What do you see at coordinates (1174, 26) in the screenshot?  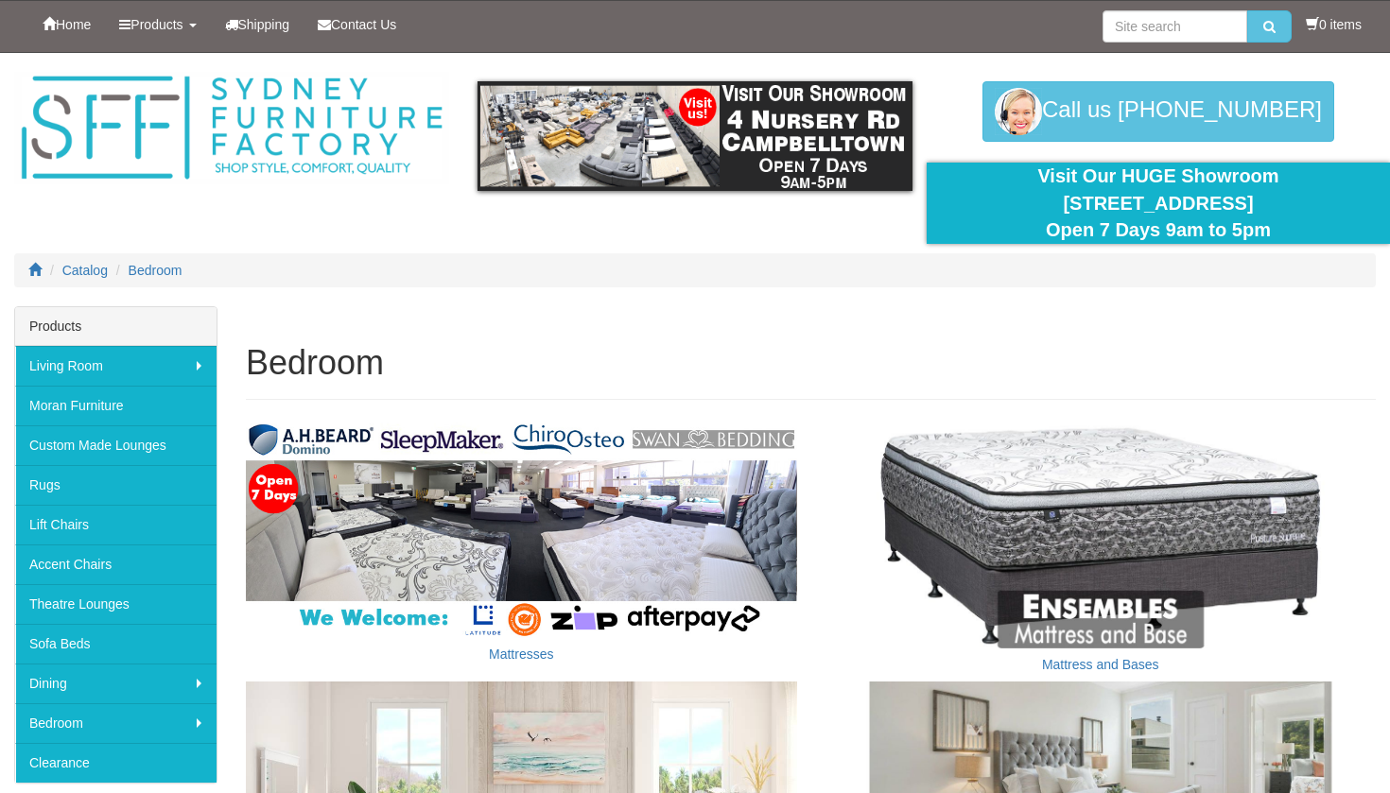 I see `input: Site search` at bounding box center [1174, 26].